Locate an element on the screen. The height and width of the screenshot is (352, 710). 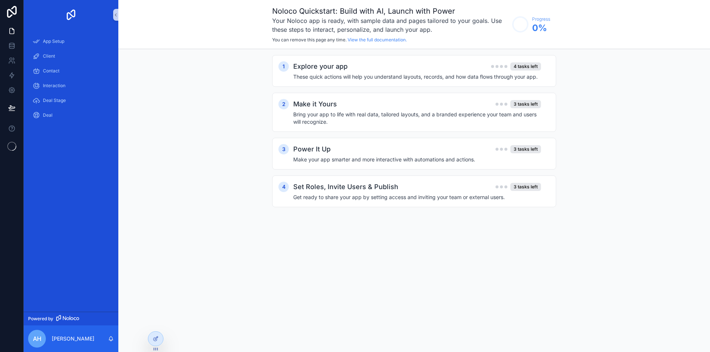
span: Powered by is located at coordinates (41, 319).